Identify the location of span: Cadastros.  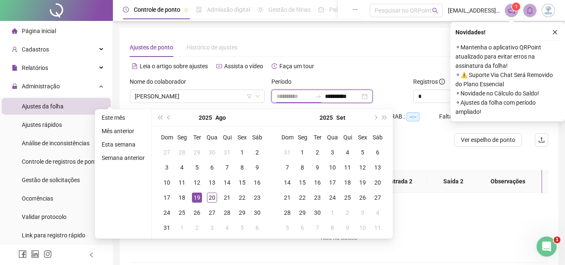
(35, 49).